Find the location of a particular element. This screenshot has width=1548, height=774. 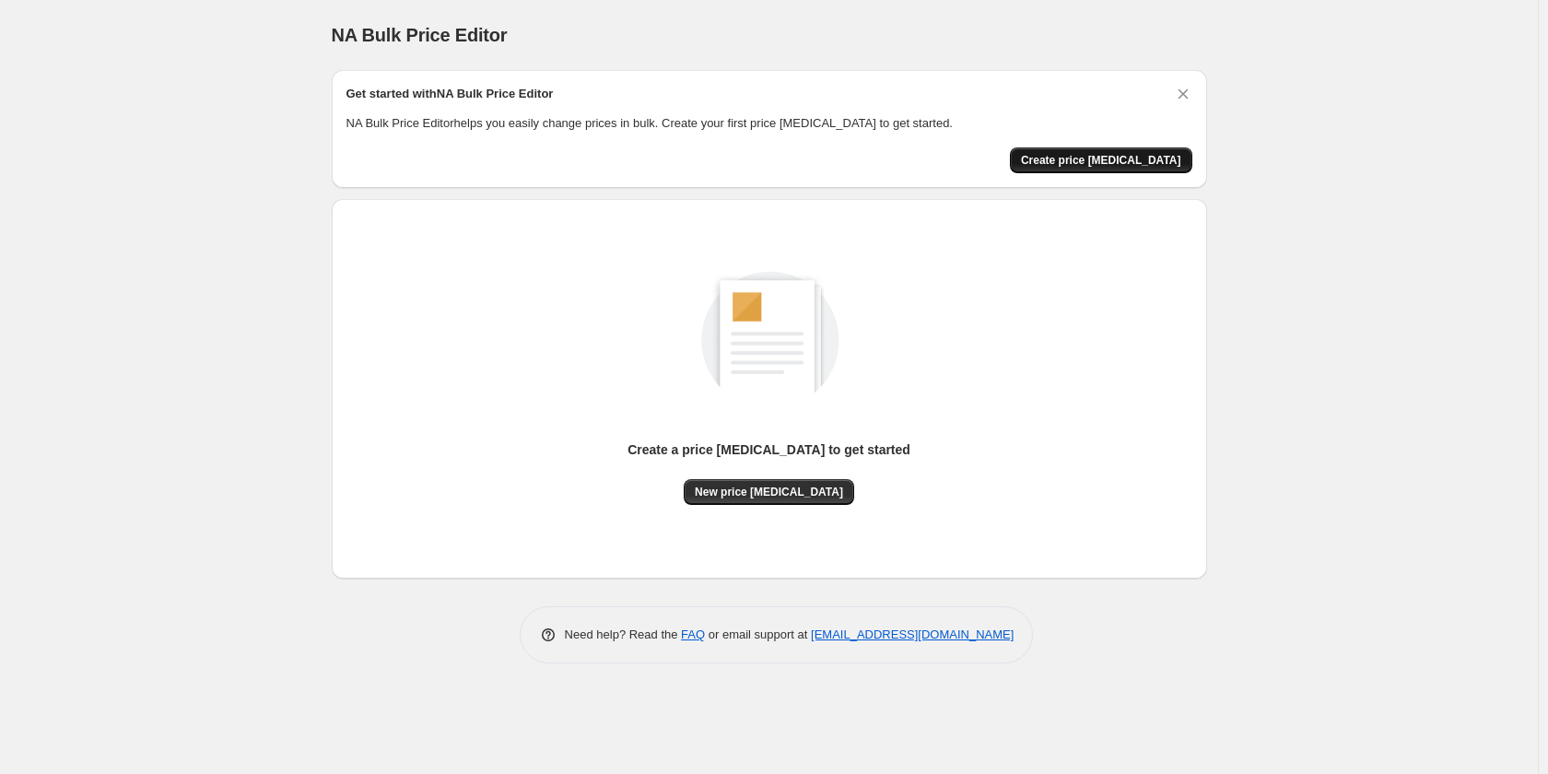

button: Dismiss card is located at coordinates (1183, 94).